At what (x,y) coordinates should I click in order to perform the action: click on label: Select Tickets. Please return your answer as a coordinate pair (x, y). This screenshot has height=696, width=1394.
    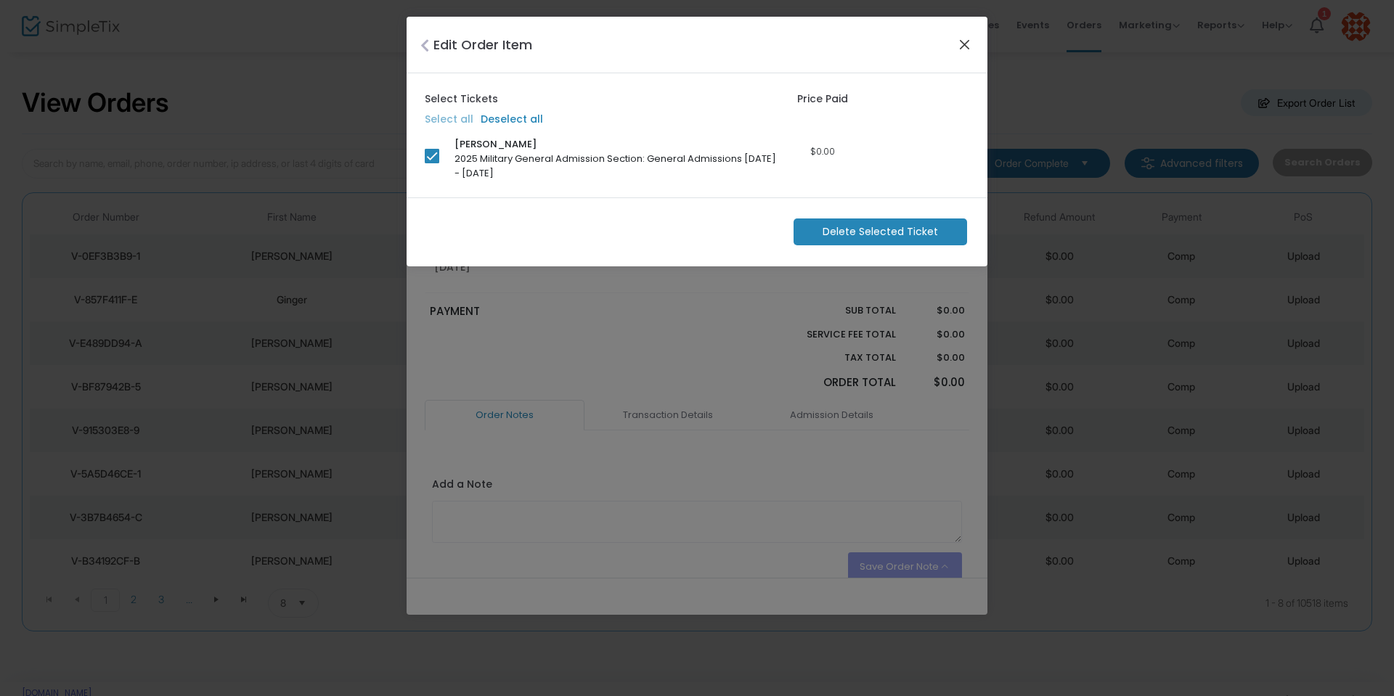
    Looking at the image, I should click on (461, 99).